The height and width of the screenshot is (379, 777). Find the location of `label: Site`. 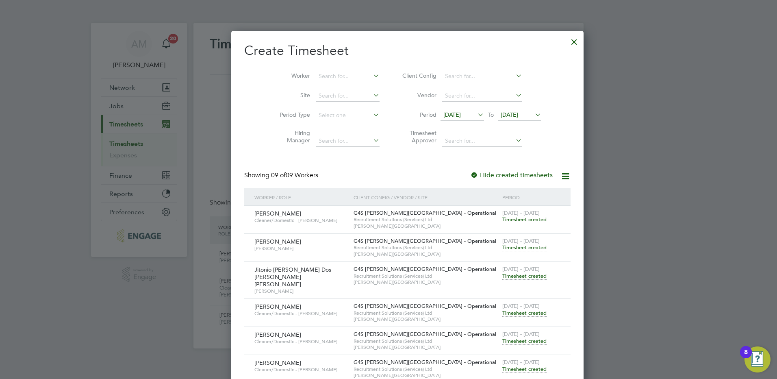

label: Site is located at coordinates (292, 95).